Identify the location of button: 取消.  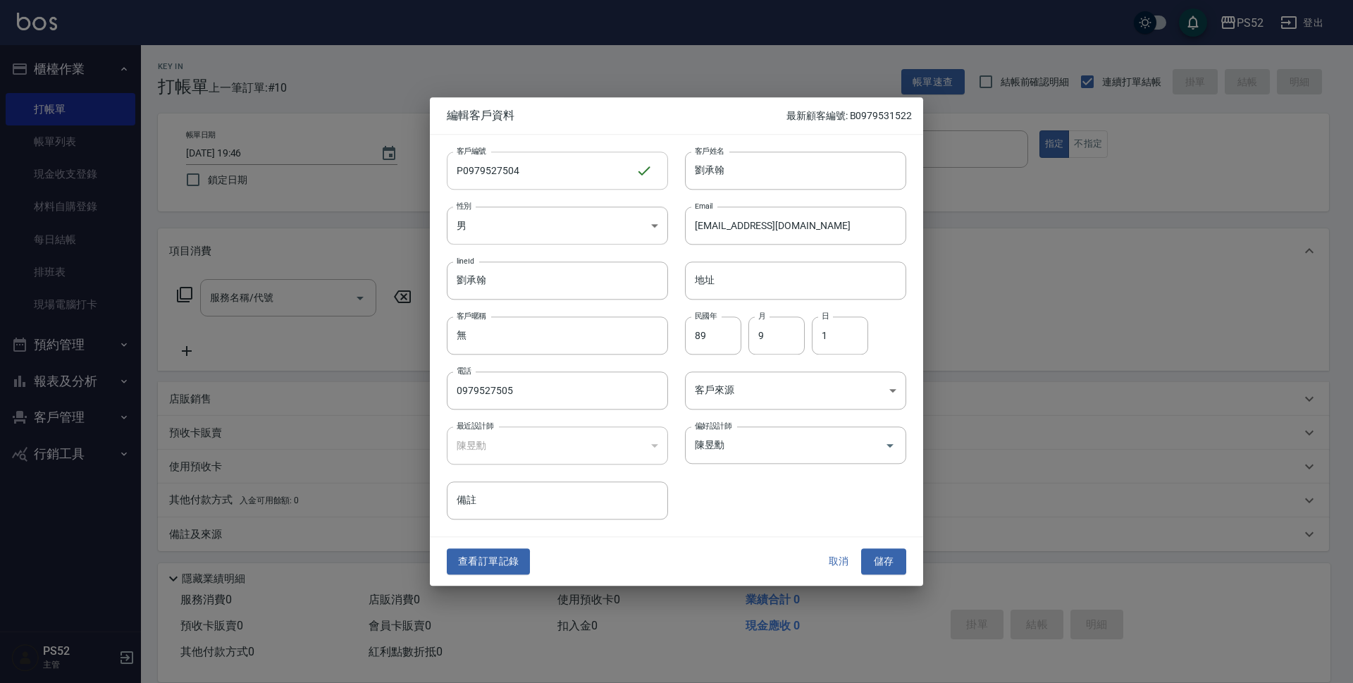
(838, 562).